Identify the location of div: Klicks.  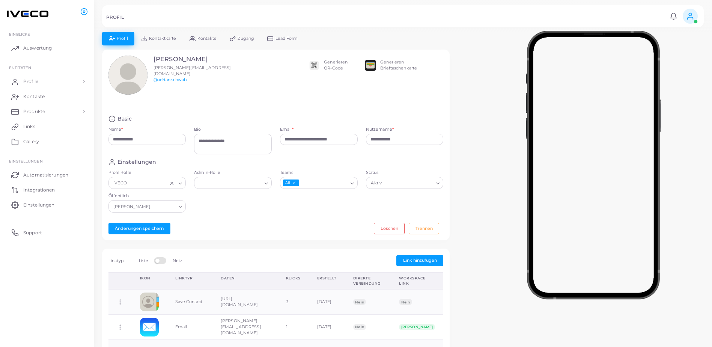
(293, 278).